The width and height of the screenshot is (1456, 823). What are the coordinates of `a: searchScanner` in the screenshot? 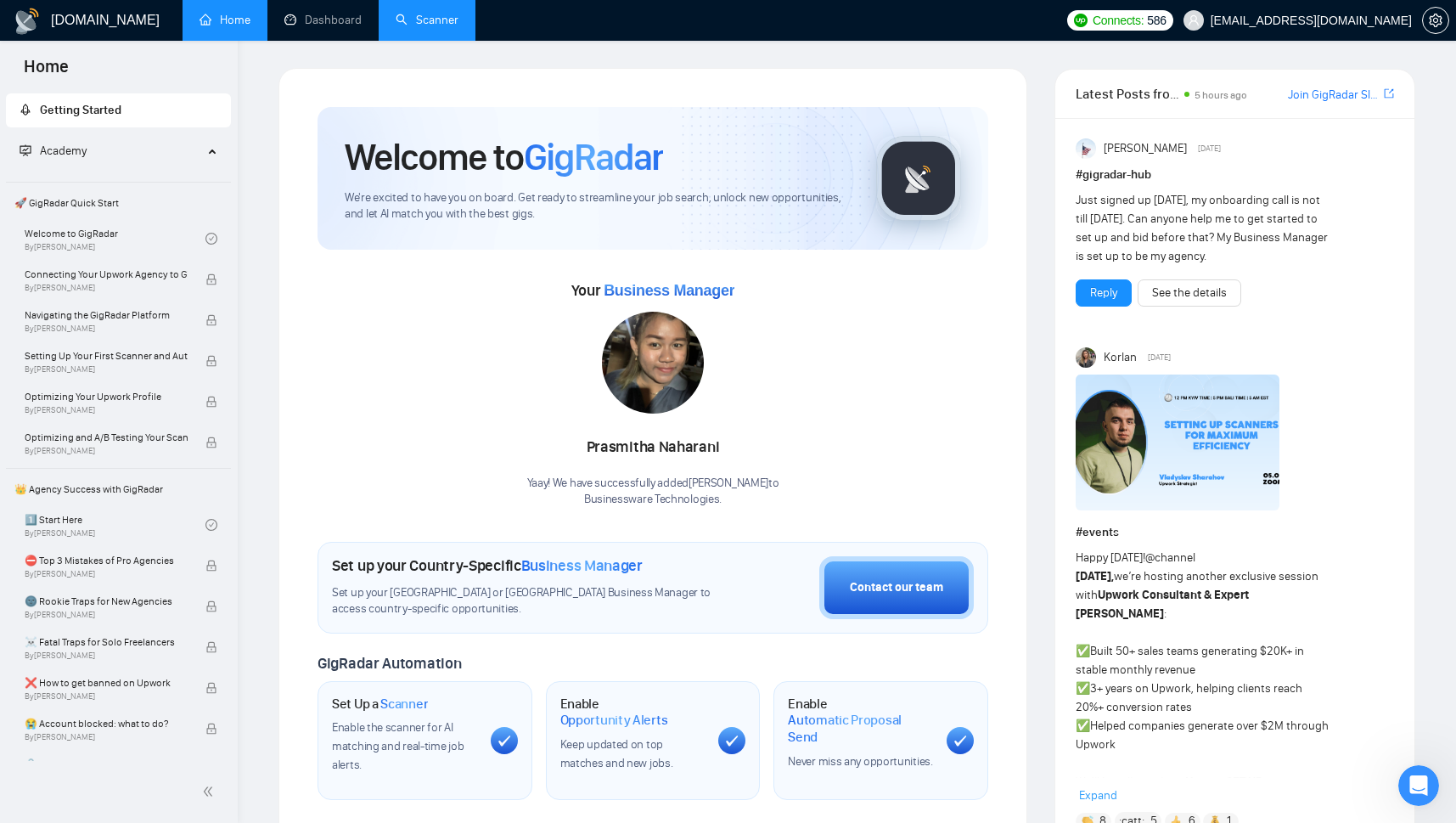 It's located at (427, 20).